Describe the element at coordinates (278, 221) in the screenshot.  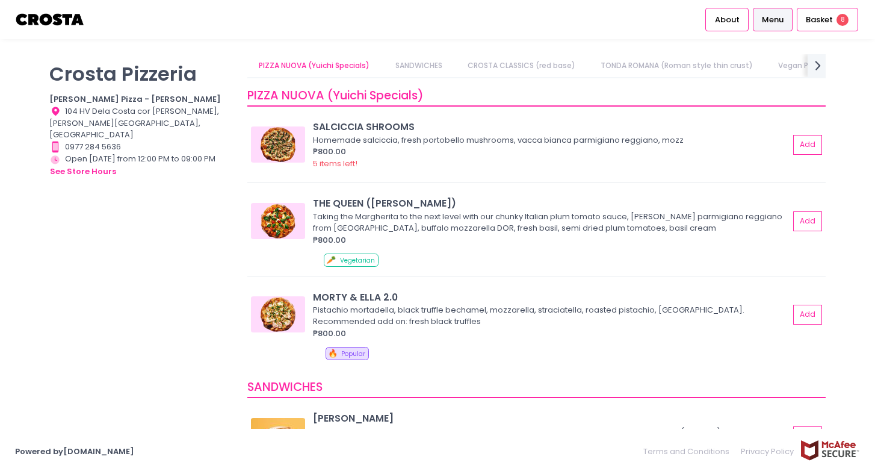
I see `img: THE QUEEN (Margherita)` at that location.